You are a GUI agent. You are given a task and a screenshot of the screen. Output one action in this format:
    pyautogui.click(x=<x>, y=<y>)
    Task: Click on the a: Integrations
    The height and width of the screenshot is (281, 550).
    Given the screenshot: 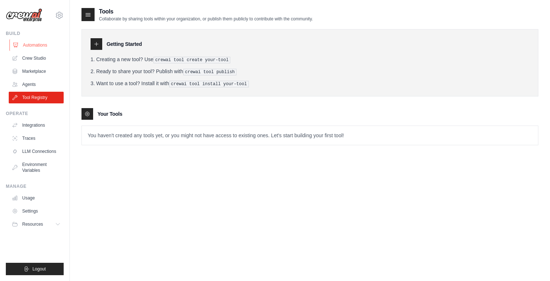 What is the action you would take?
    pyautogui.click(x=36, y=125)
    